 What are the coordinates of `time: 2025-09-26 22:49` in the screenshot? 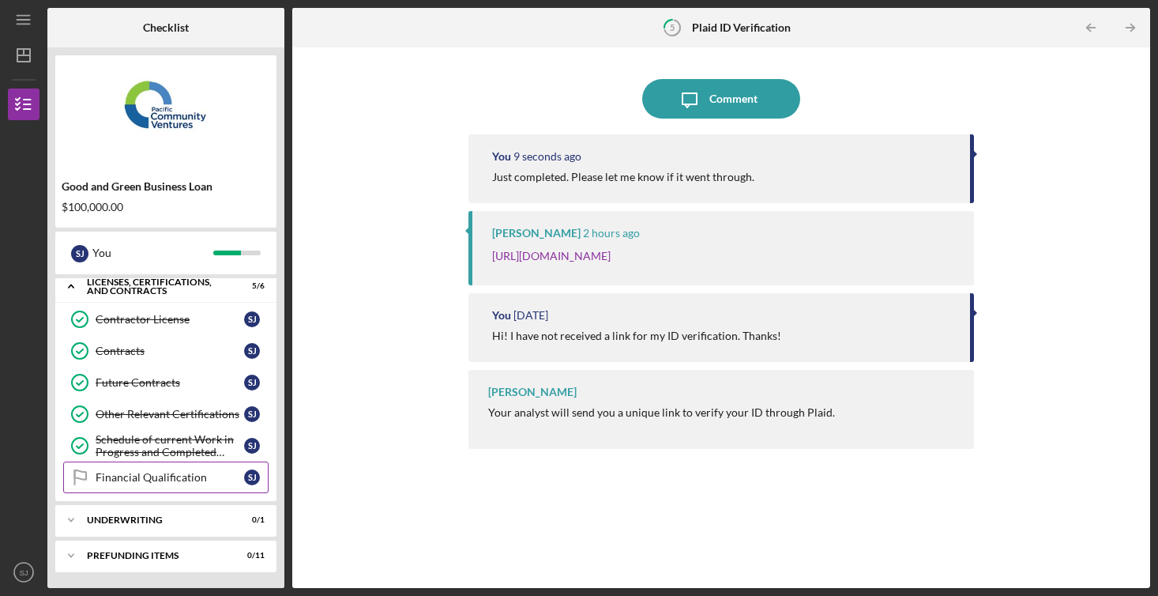 It's located at (611, 233).